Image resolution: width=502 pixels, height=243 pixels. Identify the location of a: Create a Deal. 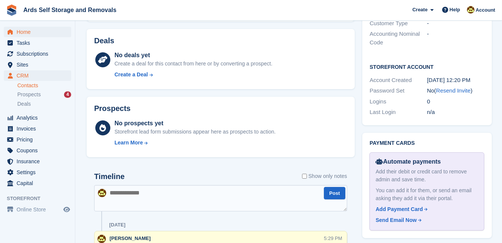
(193, 75).